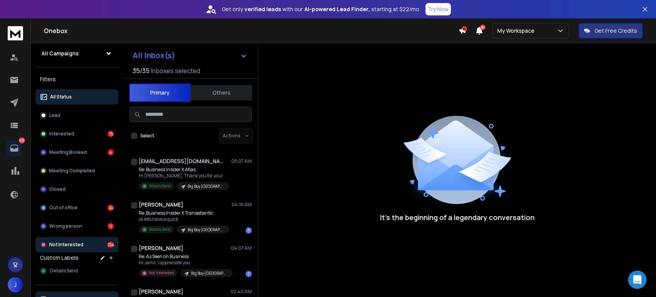 The width and height of the screenshot is (656, 297). Describe the element at coordinates (242, 205) in the screenshot. I see `p: 04:16 AM` at that location.